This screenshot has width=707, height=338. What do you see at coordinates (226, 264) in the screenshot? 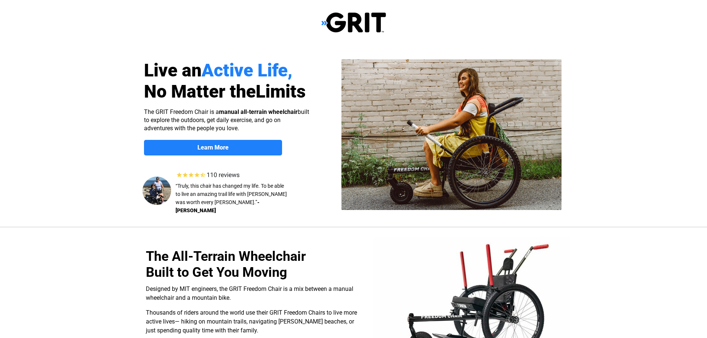
I see `span: The All-Terrain Wheelchair Built to Get You Moving` at bounding box center [226, 264].